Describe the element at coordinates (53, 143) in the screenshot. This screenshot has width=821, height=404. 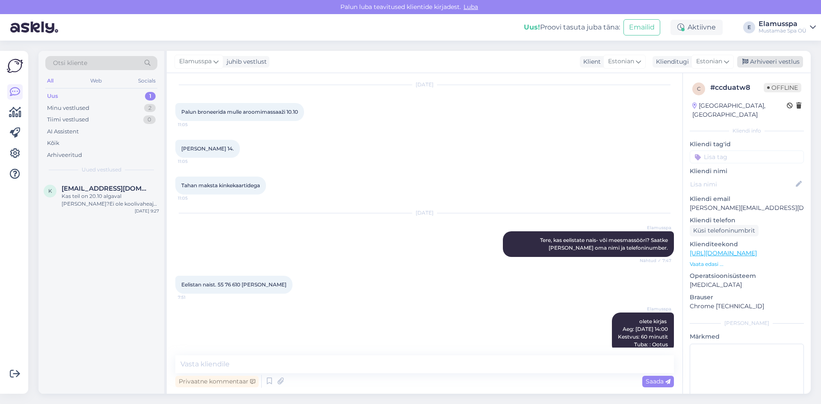
I see `div: Kõik` at that location.